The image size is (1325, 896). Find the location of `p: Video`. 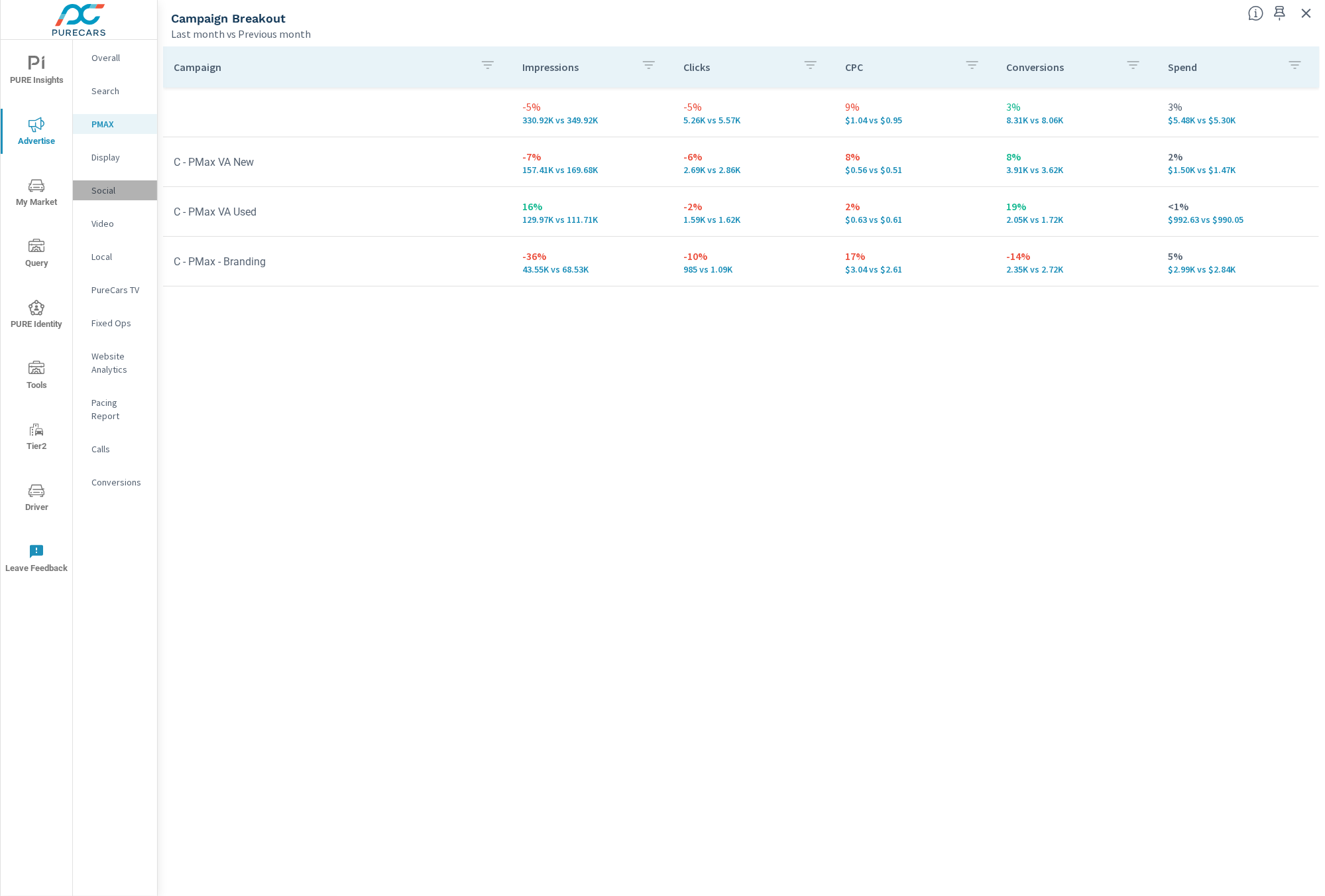

p: Video is located at coordinates (118, 223).